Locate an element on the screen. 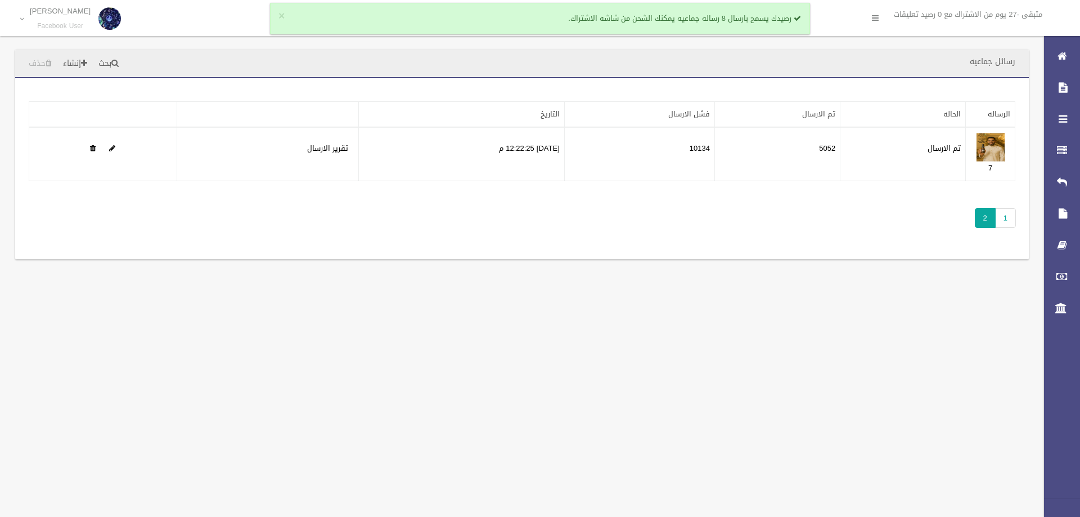 This screenshot has width=1080, height=517. a: التاريخ is located at coordinates (550, 114).